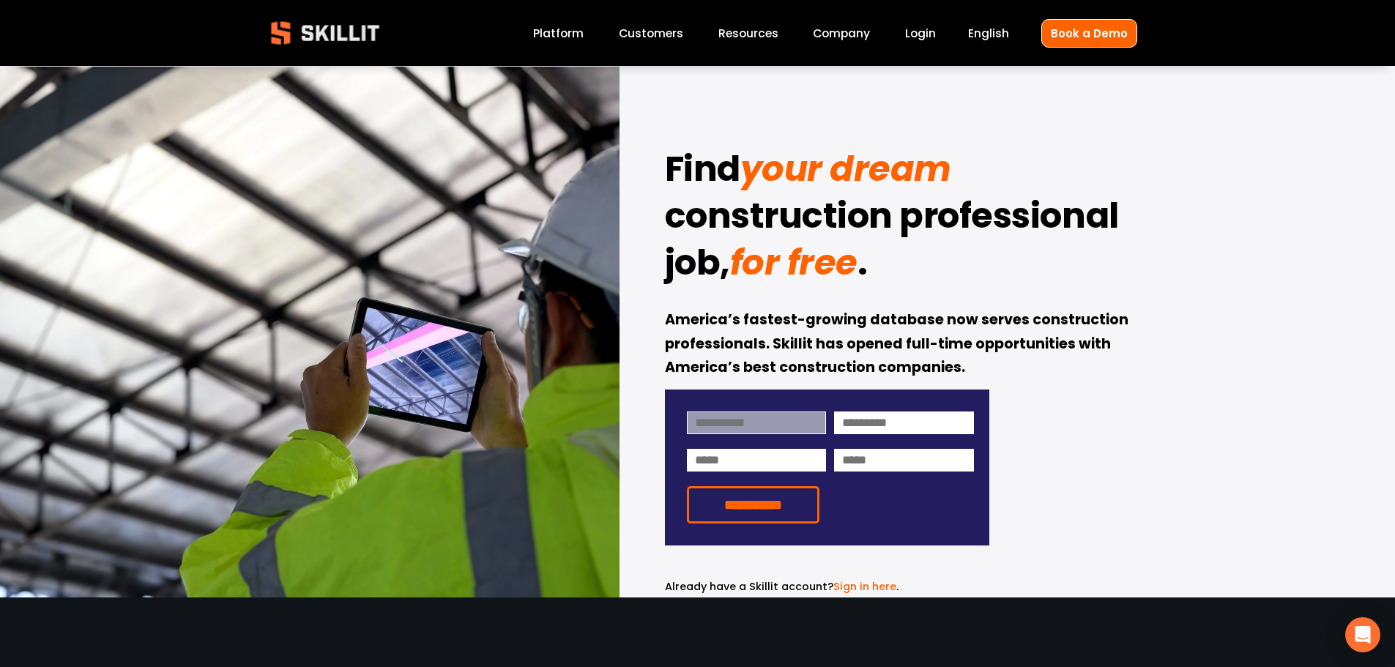  Describe the element at coordinates (749, 586) in the screenshot. I see `span: Already have a Skillit account?` at that location.